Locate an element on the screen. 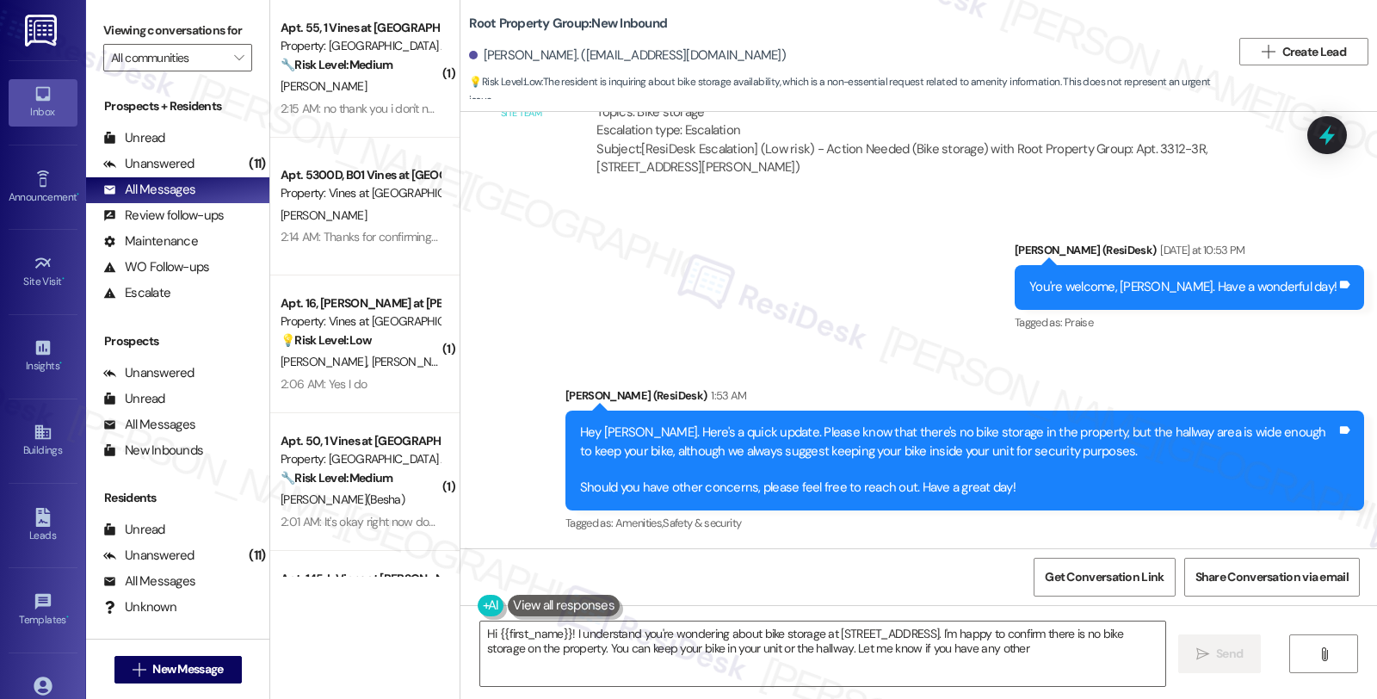 The width and height of the screenshot is (1377, 699). a: Buildings is located at coordinates (43, 441).